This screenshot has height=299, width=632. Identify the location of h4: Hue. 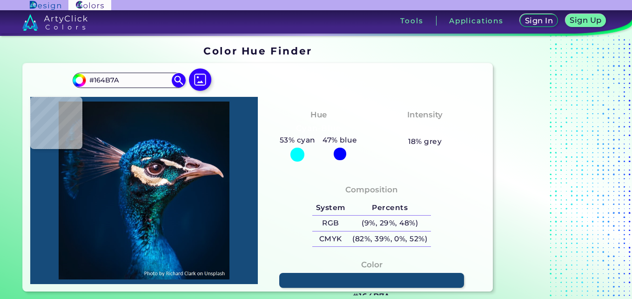
(318, 114).